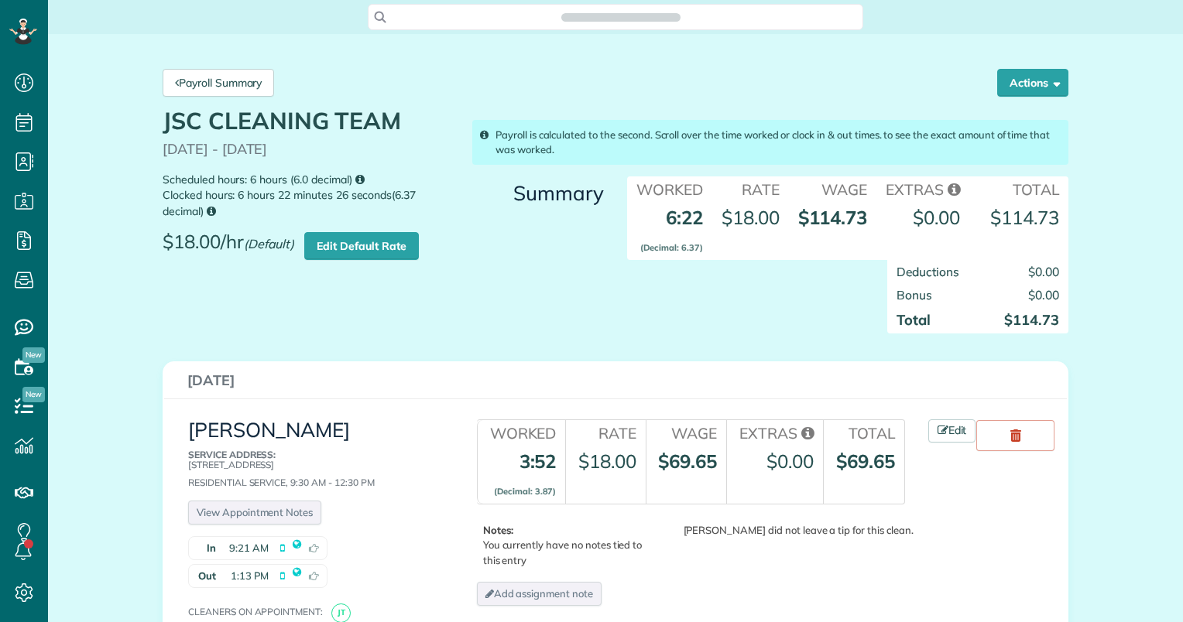  What do you see at coordinates (770, 142) in the screenshot?
I see `div: Payroll is calculated to the second. Scroll over the time worked or clock in & out times. to see ...` at bounding box center [770, 142].